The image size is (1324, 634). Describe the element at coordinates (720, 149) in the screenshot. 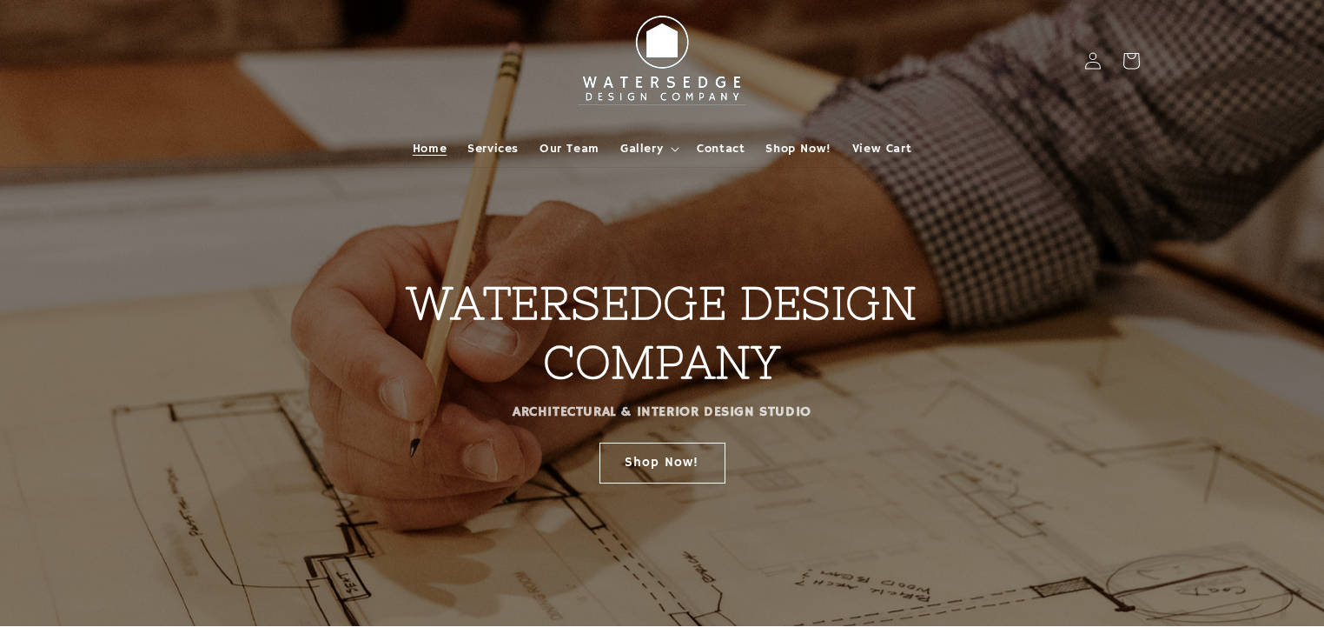

I see `span: Contact` at that location.